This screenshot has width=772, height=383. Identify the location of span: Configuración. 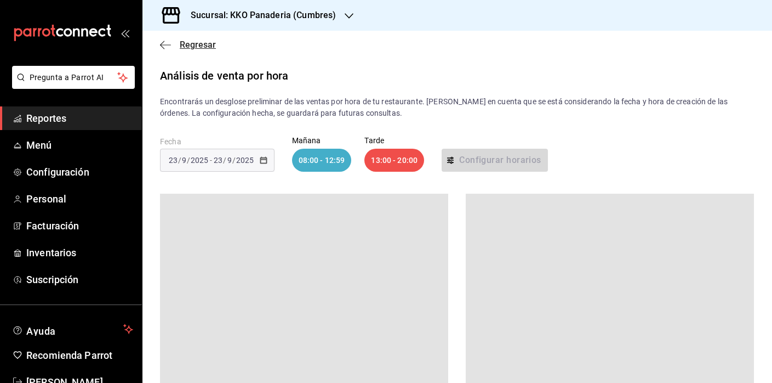
(79, 172).